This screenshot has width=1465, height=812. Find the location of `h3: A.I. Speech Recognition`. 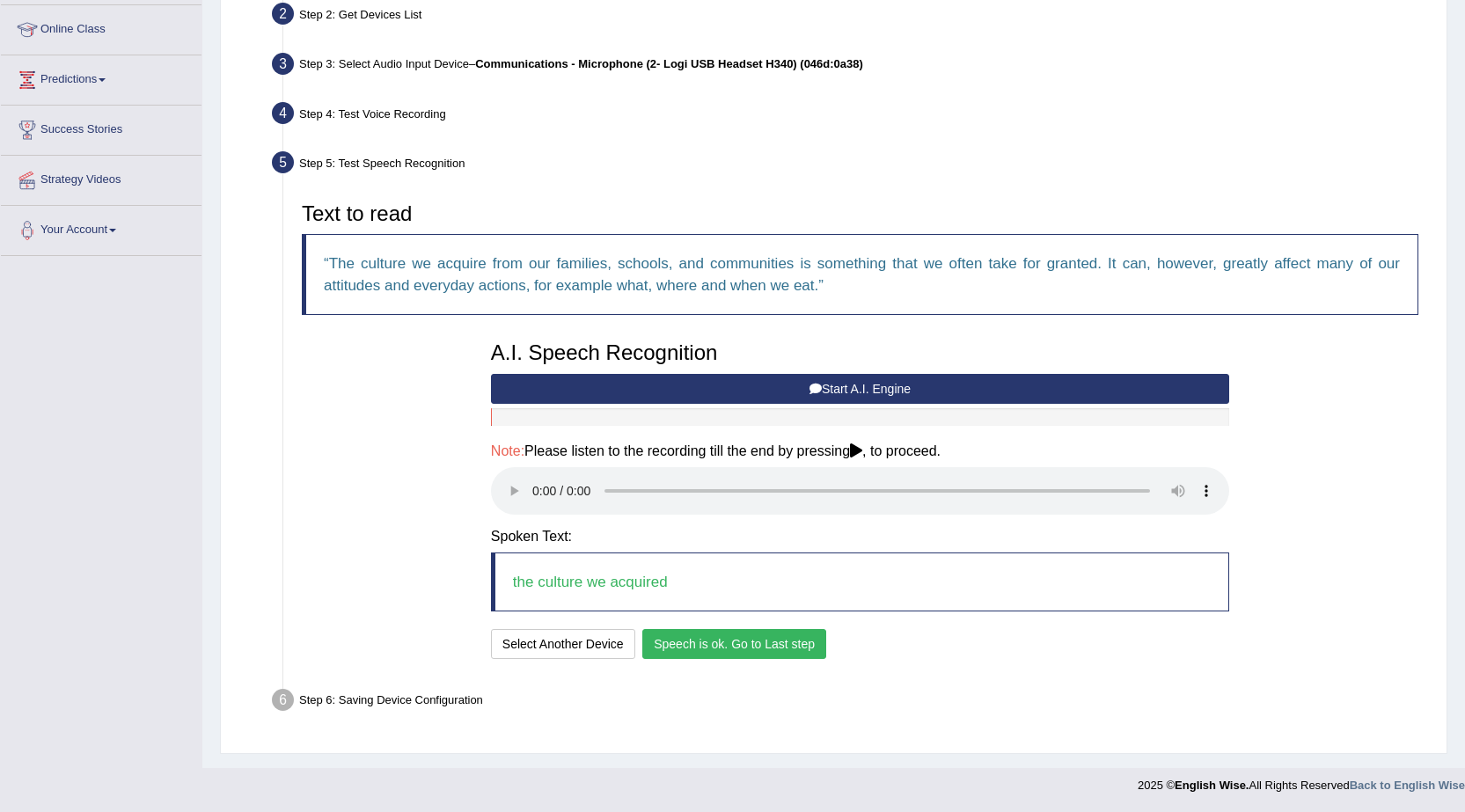

h3: A.I. Speech Recognition is located at coordinates (859, 353).